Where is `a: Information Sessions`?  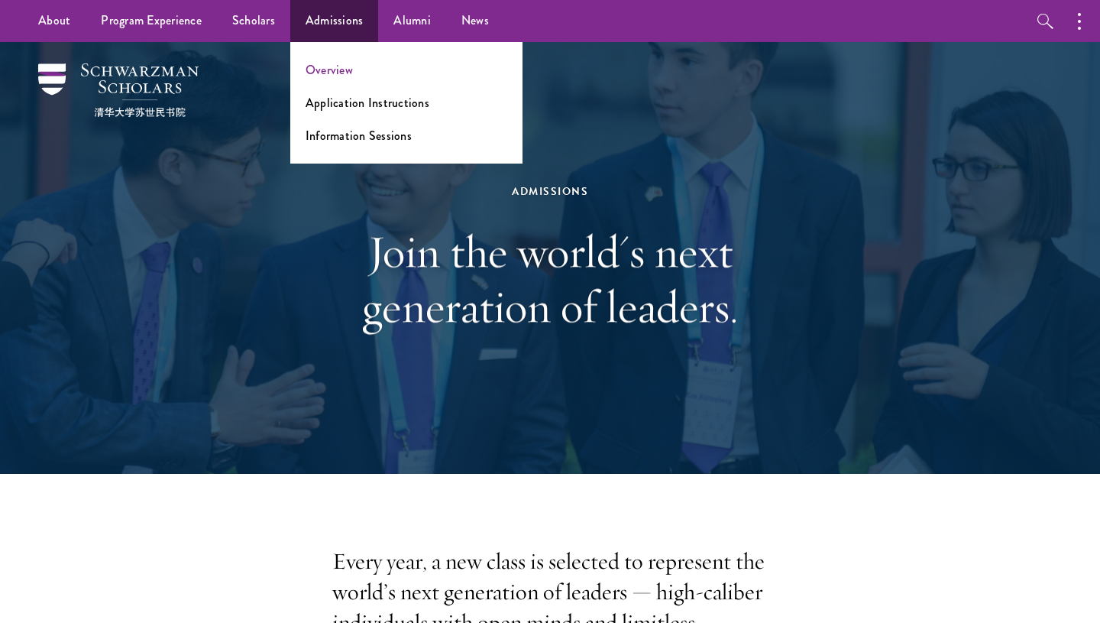 a: Information Sessions is located at coordinates (358, 135).